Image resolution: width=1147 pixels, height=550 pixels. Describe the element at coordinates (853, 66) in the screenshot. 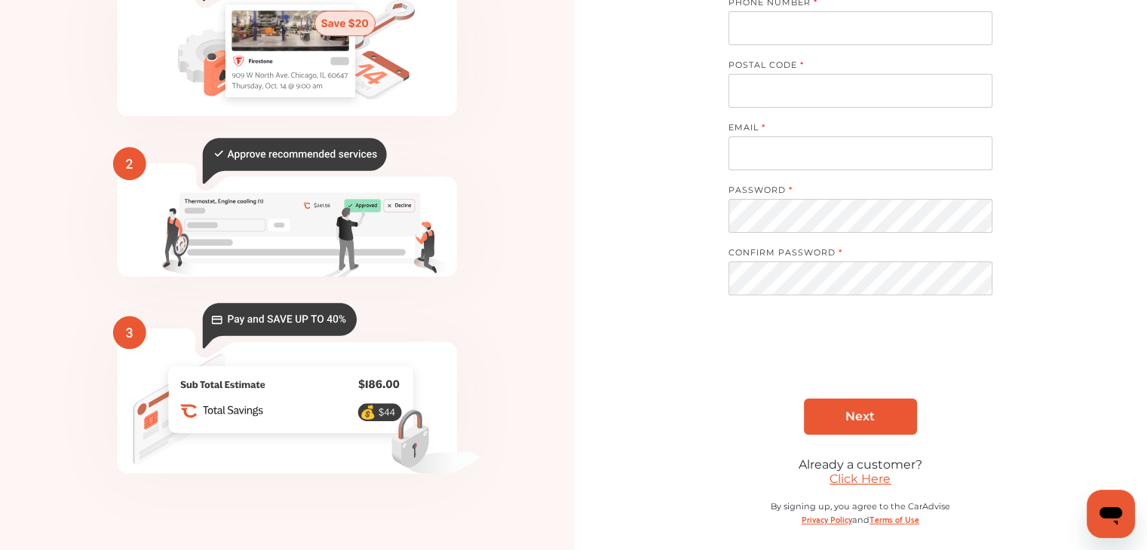

I see `label: POSTAL CODE` at that location.